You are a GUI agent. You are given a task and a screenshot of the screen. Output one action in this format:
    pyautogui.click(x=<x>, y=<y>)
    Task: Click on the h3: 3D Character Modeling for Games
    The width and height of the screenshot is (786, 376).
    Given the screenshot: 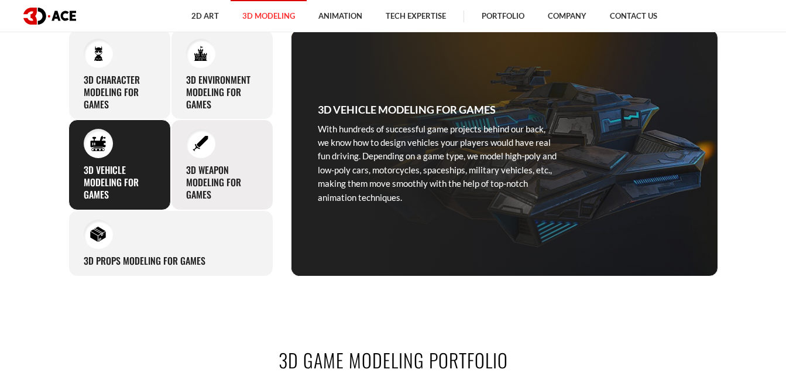 What is the action you would take?
    pyautogui.click(x=119, y=92)
    